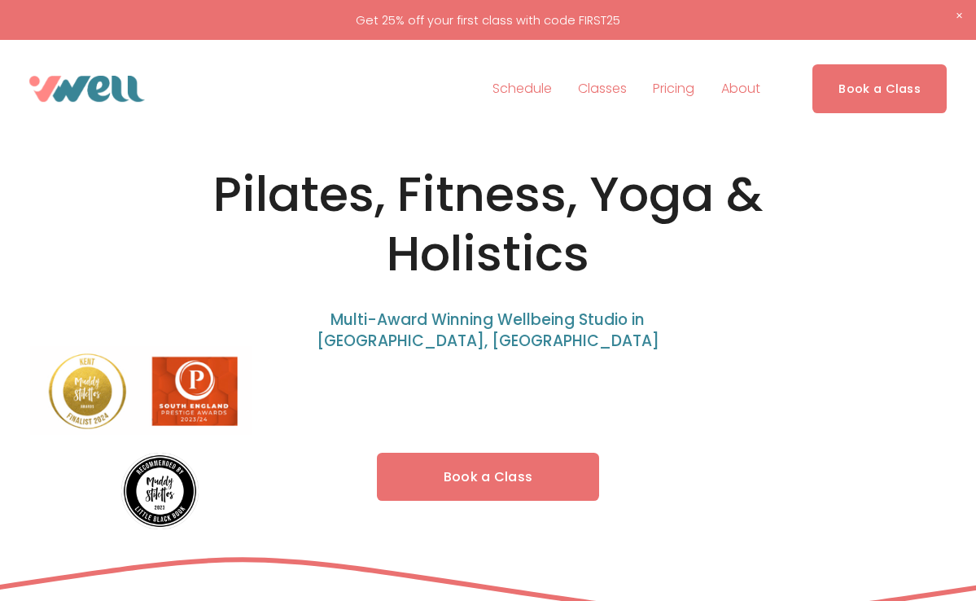 The image size is (976, 601). Describe the element at coordinates (673, 89) in the screenshot. I see `a: Pricing` at that location.